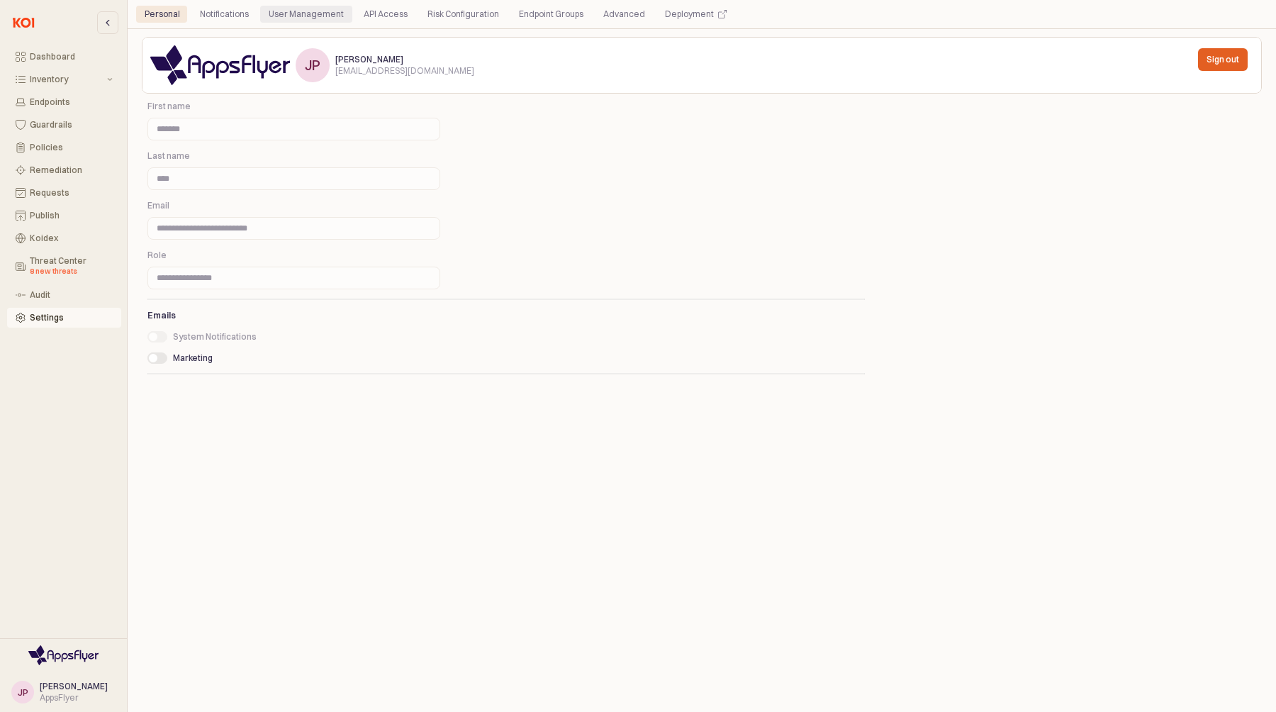  What do you see at coordinates (64, 125) in the screenshot?
I see `button: Guardrails` at bounding box center [64, 125].